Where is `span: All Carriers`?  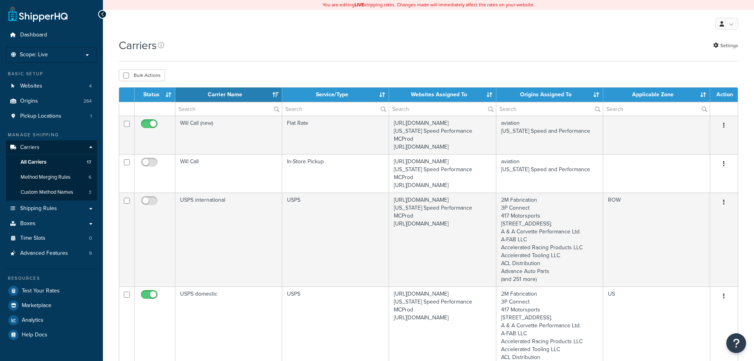 span: All Carriers is located at coordinates (33, 162).